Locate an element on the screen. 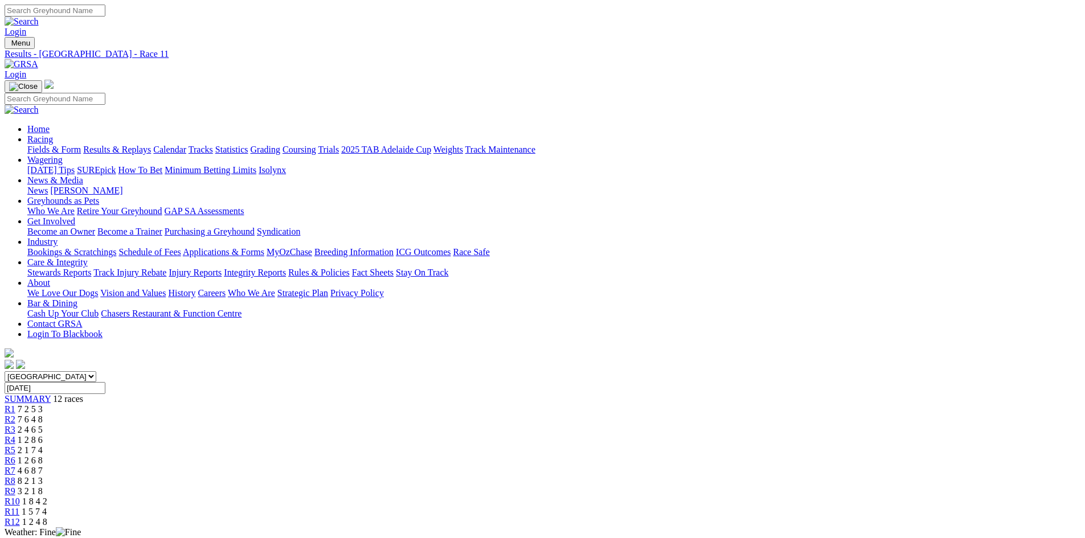  span: Weather: Fine is located at coordinates (43, 532).